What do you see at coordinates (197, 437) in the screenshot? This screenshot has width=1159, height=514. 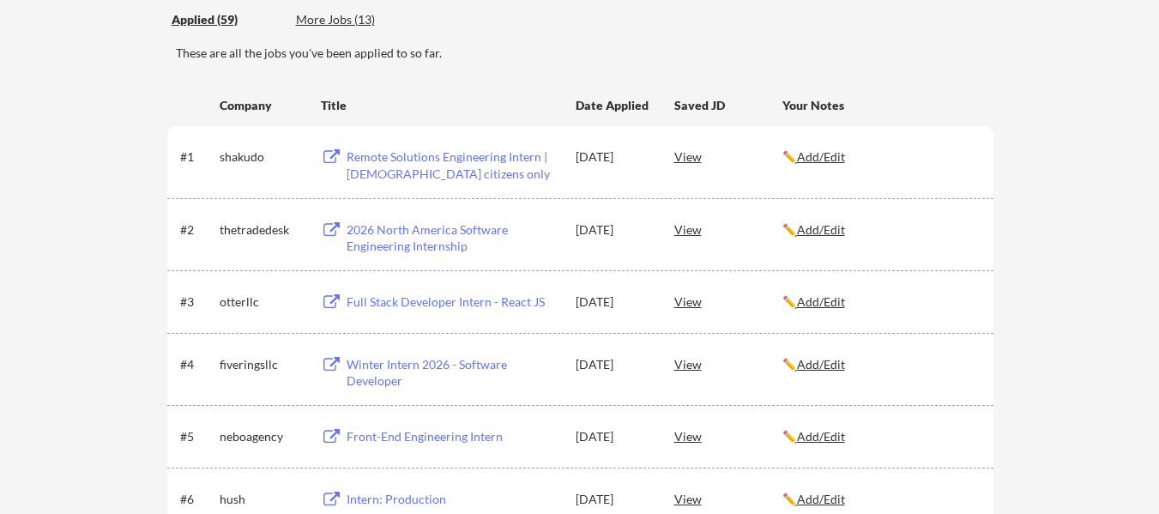 I see `div: #5` at bounding box center [197, 437].